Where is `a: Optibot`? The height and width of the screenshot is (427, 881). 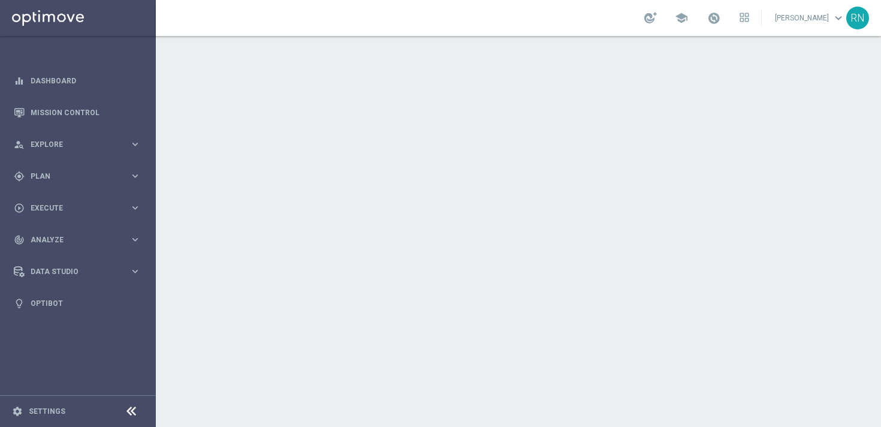
a: Optibot is located at coordinates (86, 303).